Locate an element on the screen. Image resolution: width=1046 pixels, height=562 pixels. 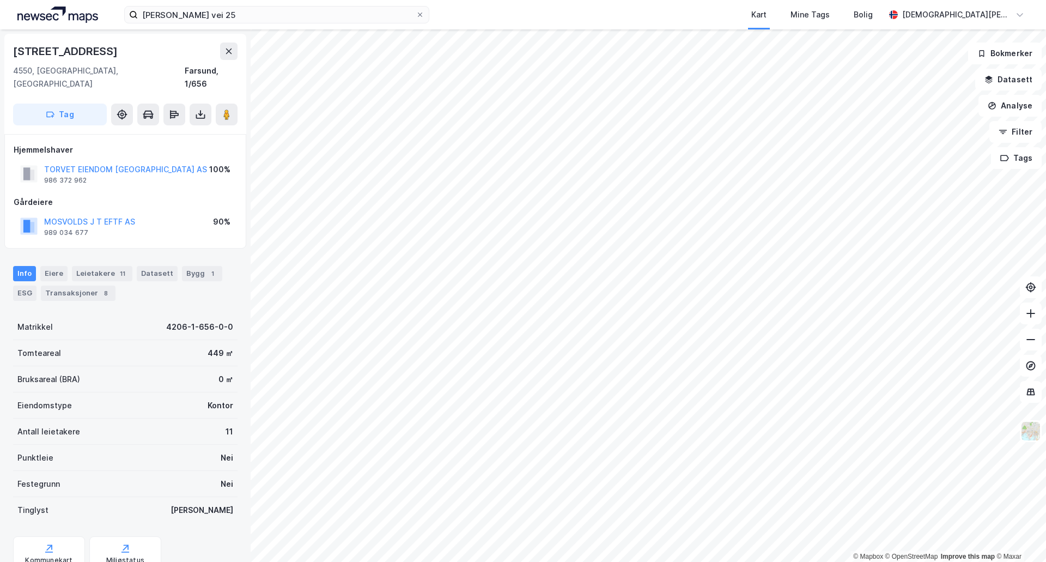
a: Mapbox is located at coordinates (868, 556).